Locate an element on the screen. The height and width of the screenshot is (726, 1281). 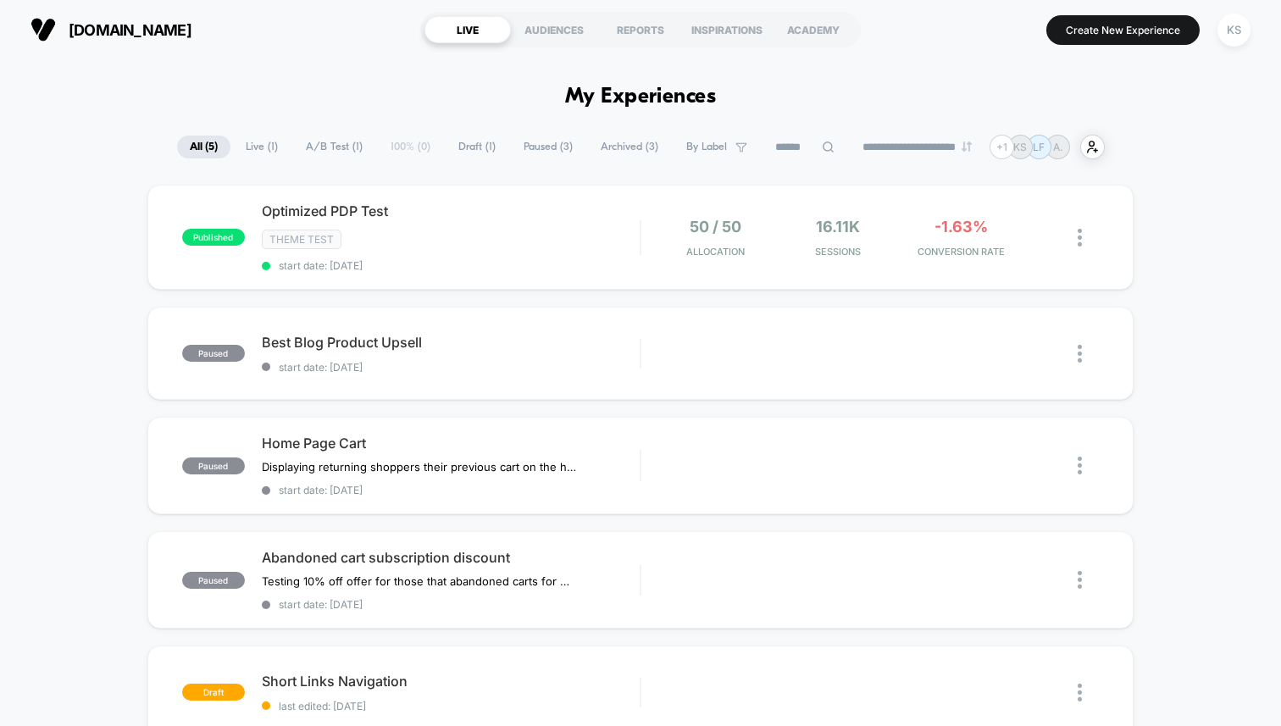
span: Draft ( 1 ) is located at coordinates (477, 147).